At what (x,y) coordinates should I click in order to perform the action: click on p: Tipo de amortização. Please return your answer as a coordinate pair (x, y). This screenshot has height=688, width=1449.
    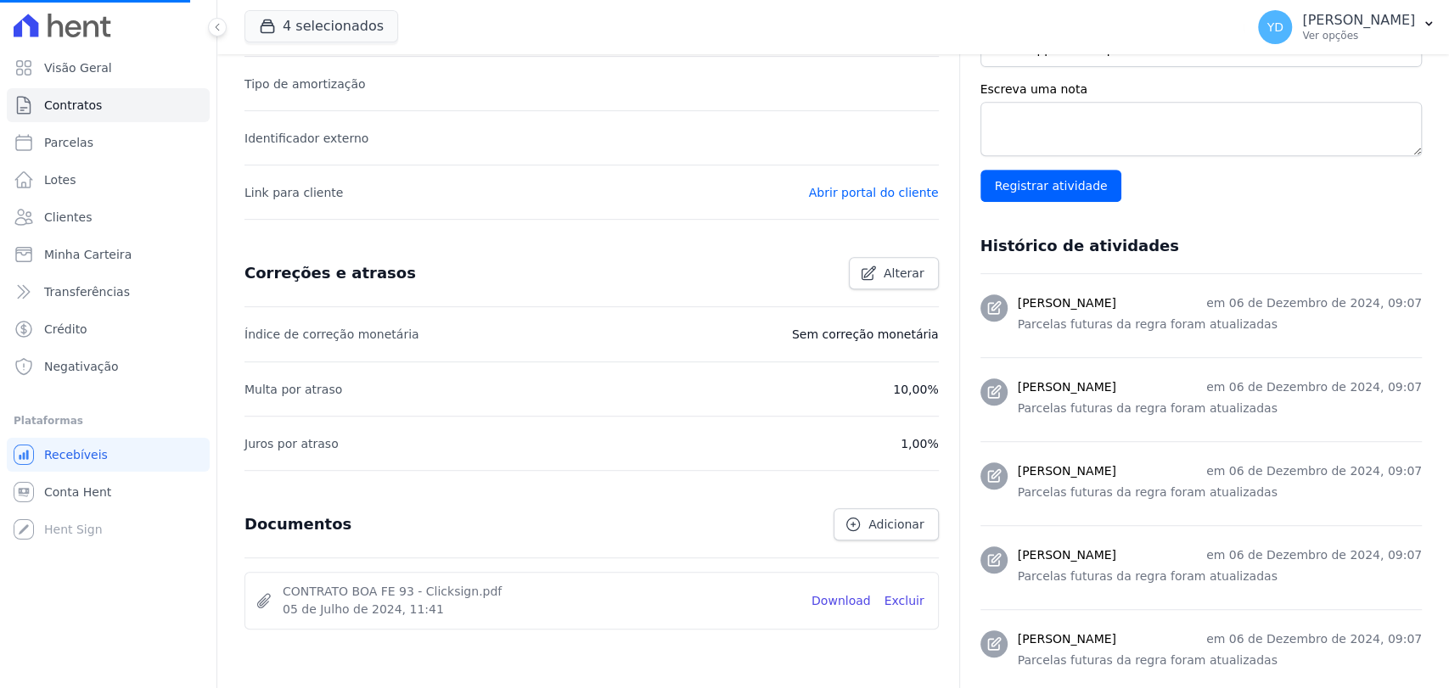
    Looking at the image, I should click on (305, 84).